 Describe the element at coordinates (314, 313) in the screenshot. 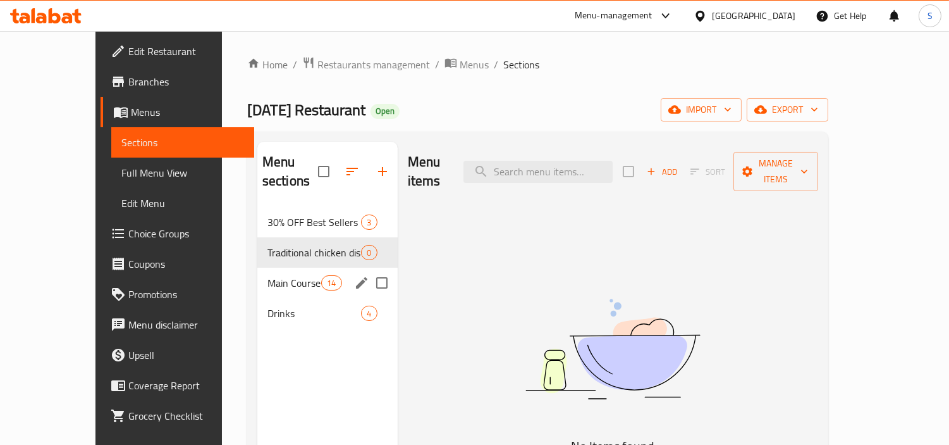

I see `span: Drinks` at that location.